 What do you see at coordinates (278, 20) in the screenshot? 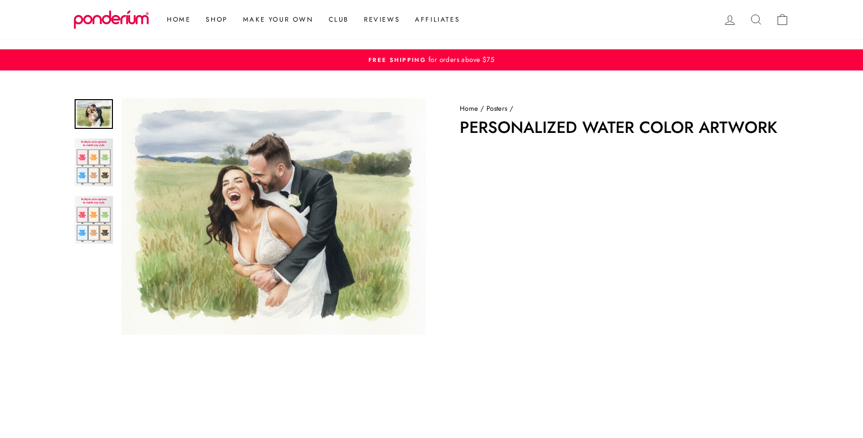
I see `a: Make Your Own` at bounding box center [278, 20].